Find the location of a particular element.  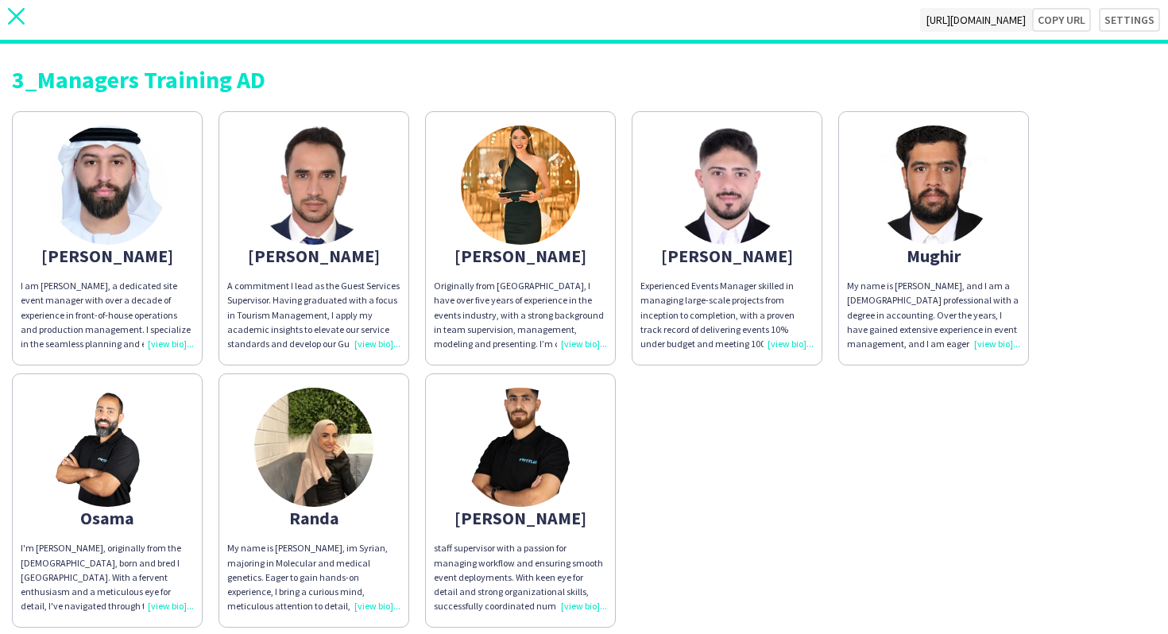

img: thumb-624de63a525ee.jpeg is located at coordinates (107, 185).